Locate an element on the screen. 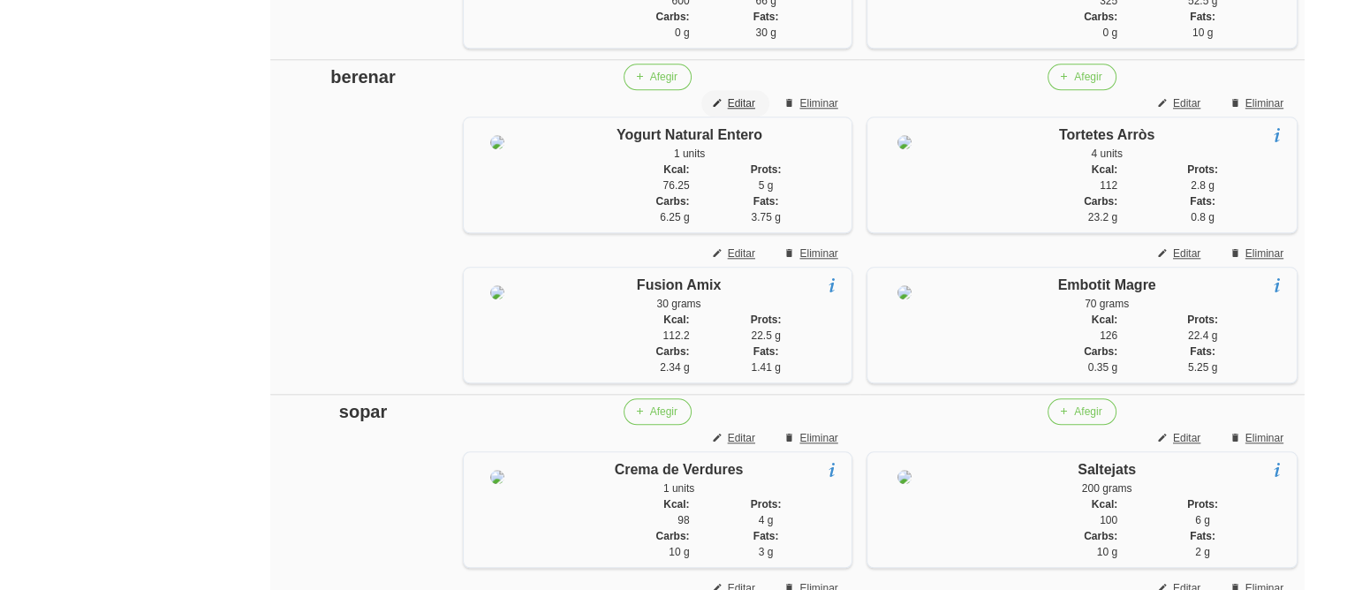  span: 112.2 is located at coordinates (676, 336).